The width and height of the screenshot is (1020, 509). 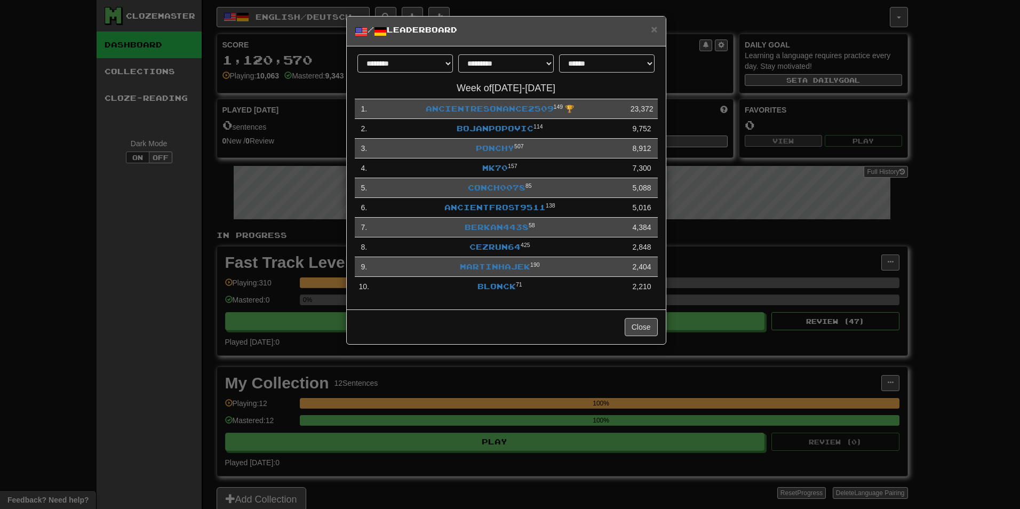 What do you see at coordinates (364, 109) in the screenshot?
I see `td: 1 .` at bounding box center [364, 109].